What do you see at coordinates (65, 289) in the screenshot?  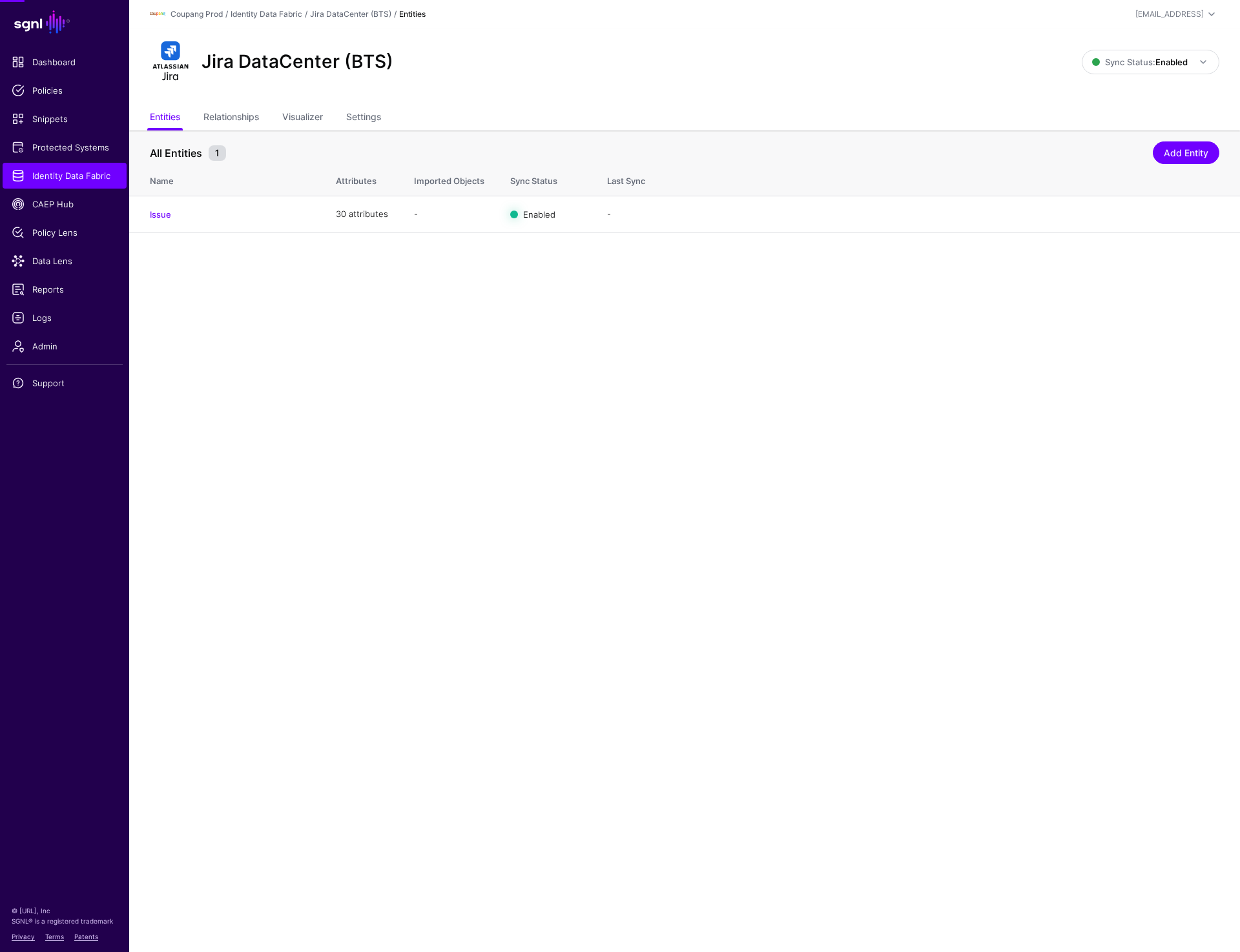 I see `a: Reports` at bounding box center [65, 289].